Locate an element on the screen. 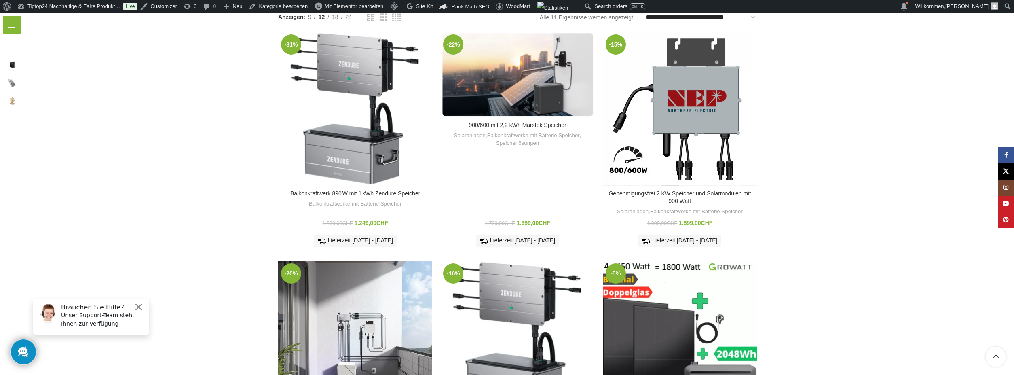 The image size is (1014, 375). span: Rank Math SEO is located at coordinates (471, 6).